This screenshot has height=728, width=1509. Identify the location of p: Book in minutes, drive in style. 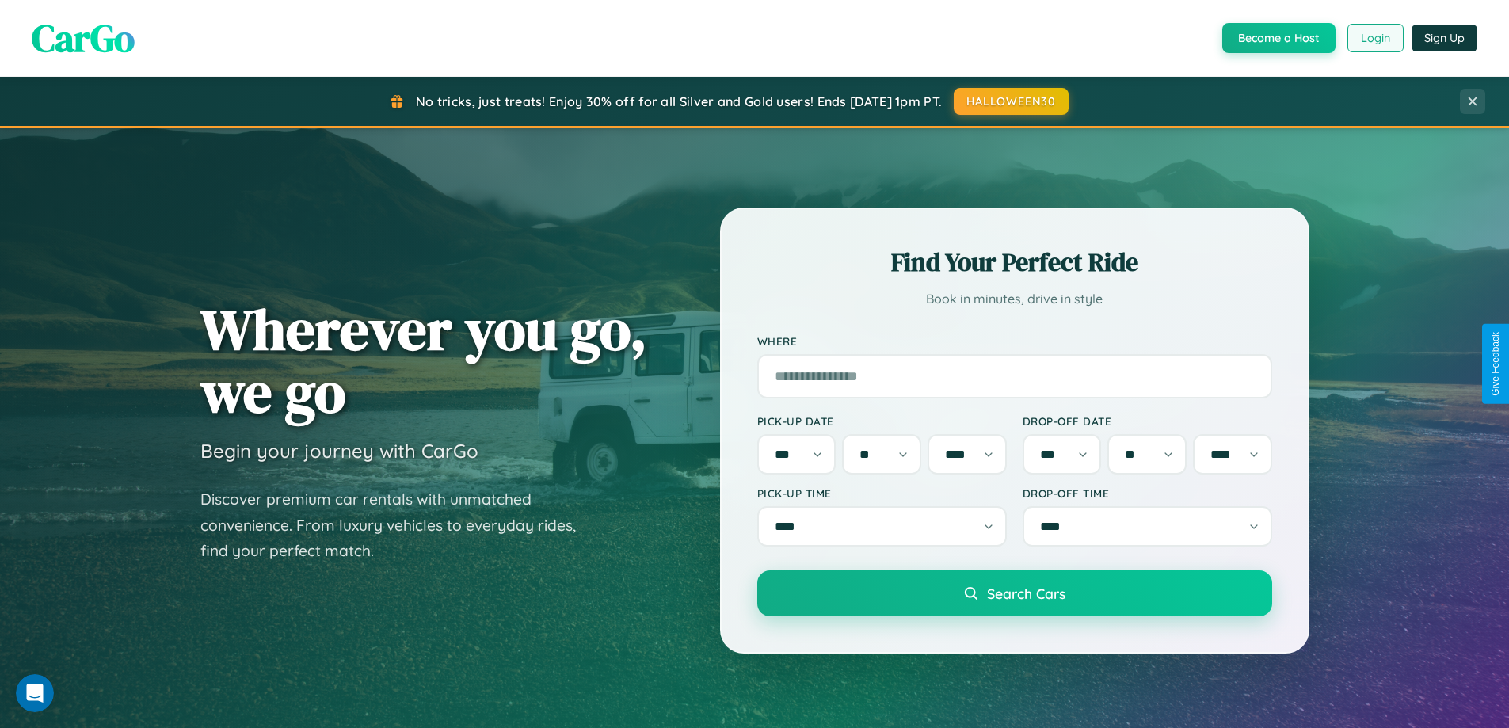
(1014, 299).